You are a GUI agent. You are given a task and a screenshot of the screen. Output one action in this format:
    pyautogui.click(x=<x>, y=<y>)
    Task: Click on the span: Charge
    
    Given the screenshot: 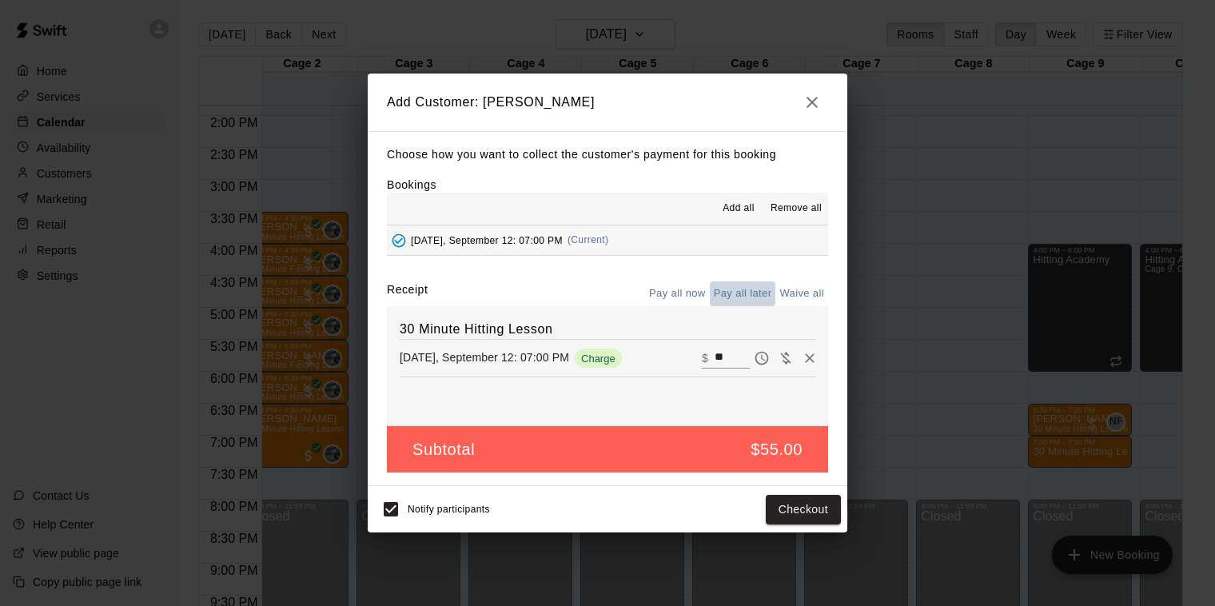 What is the action you would take?
    pyautogui.click(x=598, y=358)
    